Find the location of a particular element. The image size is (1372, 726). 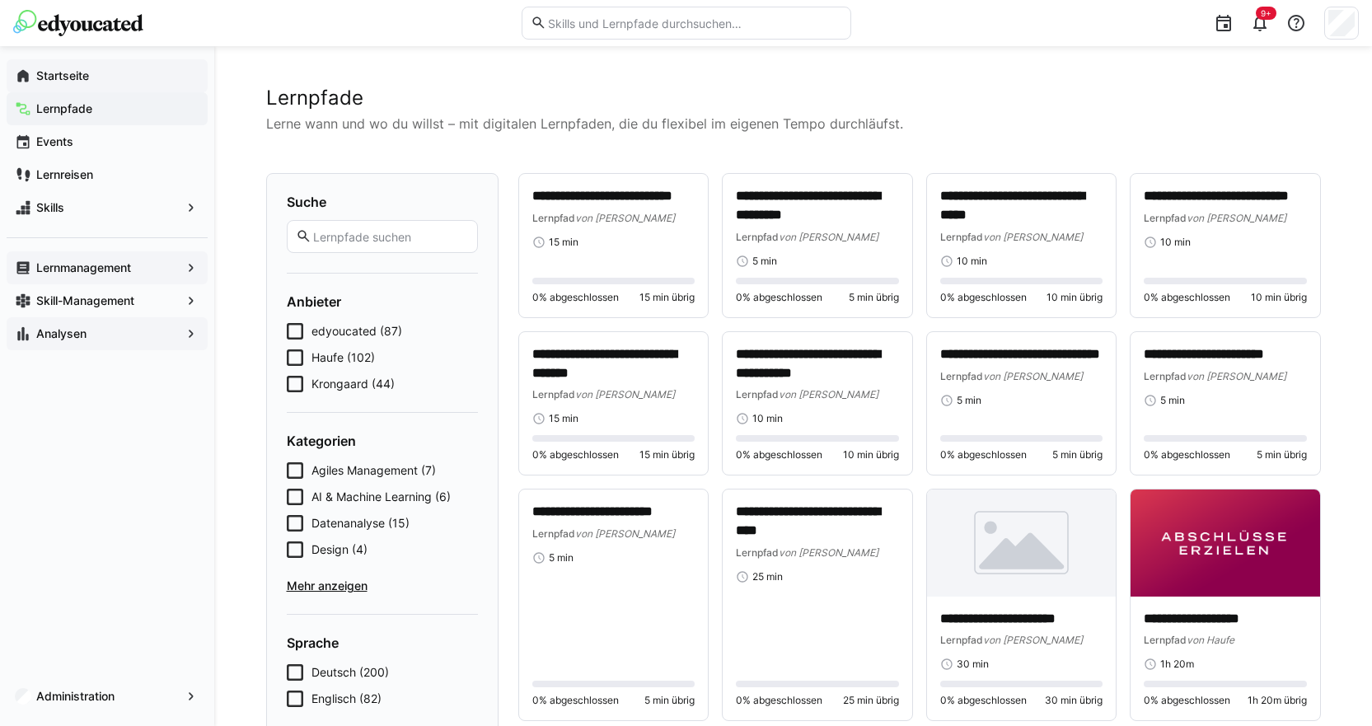

span: Deutsch (200) is located at coordinates (350, 672).